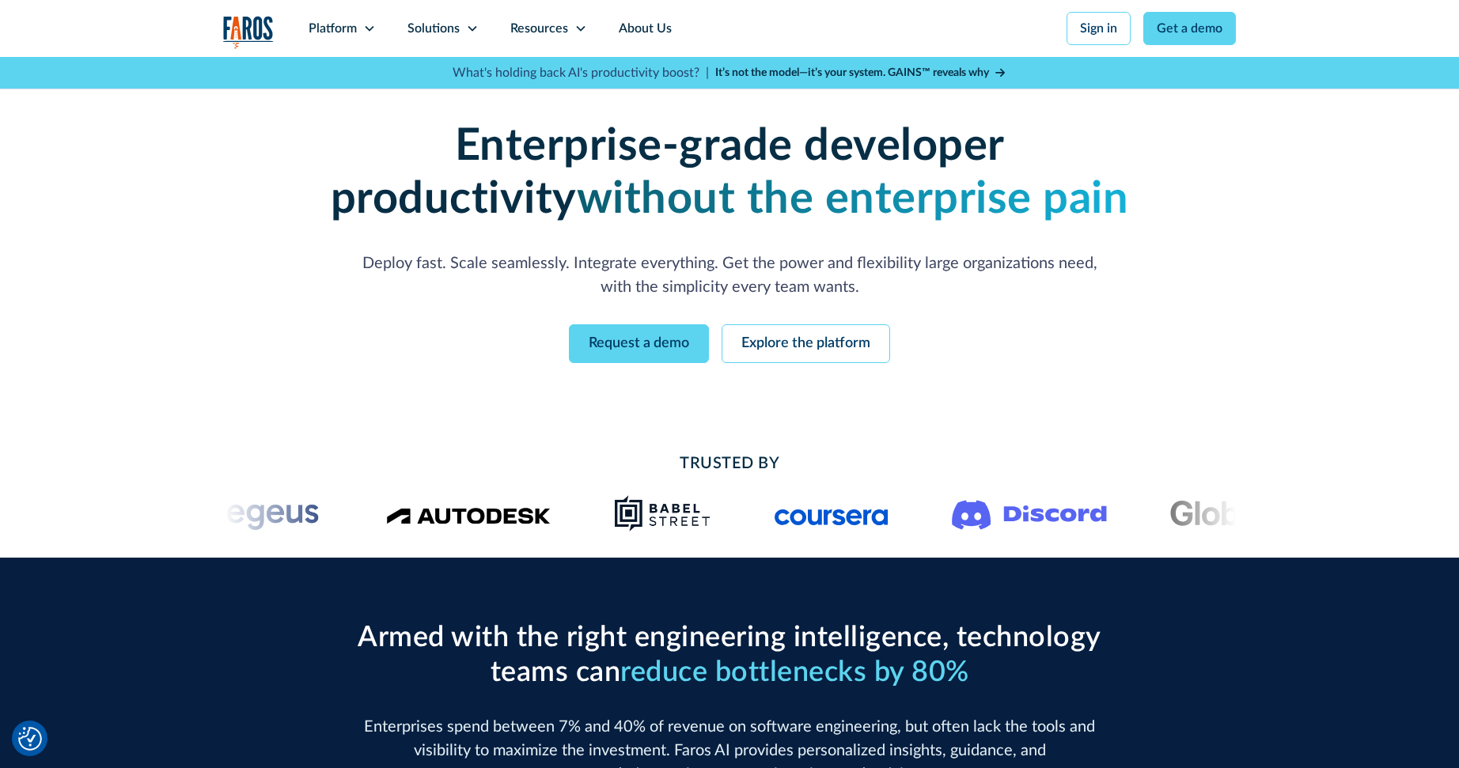  What do you see at coordinates (468, 513) in the screenshot?
I see `img: Logo of the design software company Autodesk.` at bounding box center [468, 513].